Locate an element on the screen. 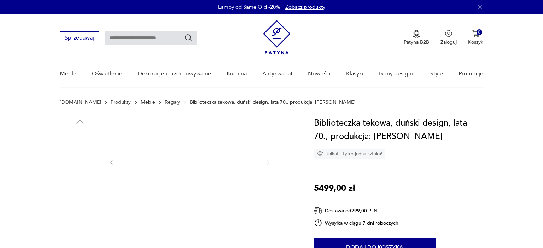  a: Nowości is located at coordinates (319, 74).